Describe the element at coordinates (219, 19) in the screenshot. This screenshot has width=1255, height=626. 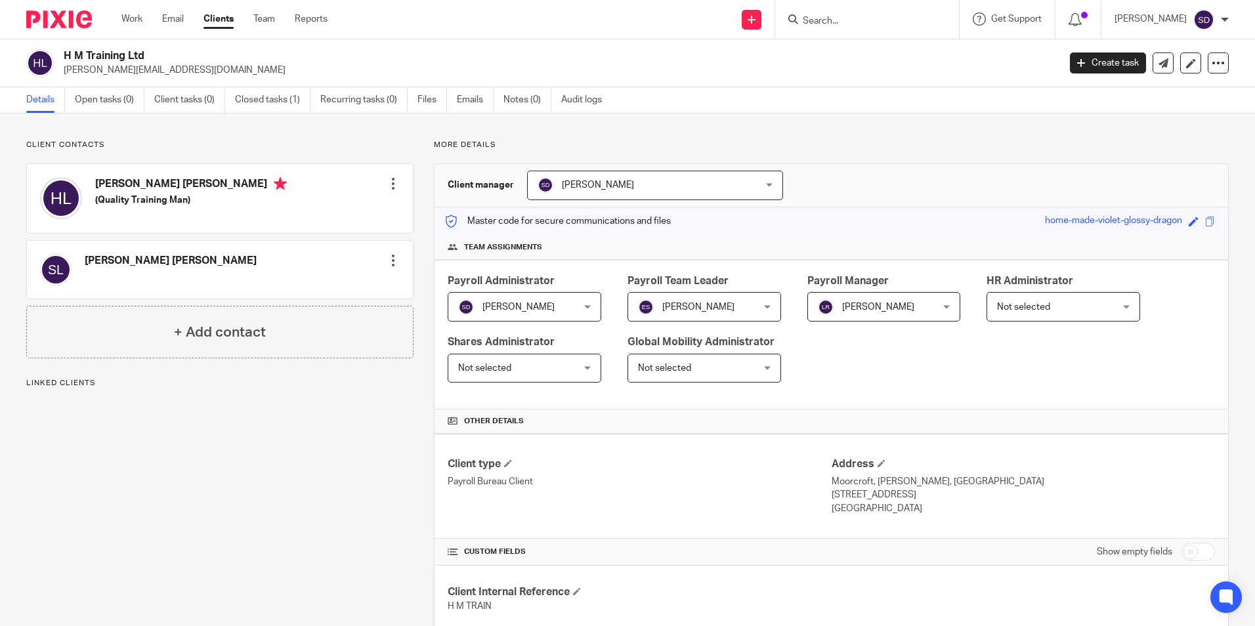
I see `a: Clients` at that location.